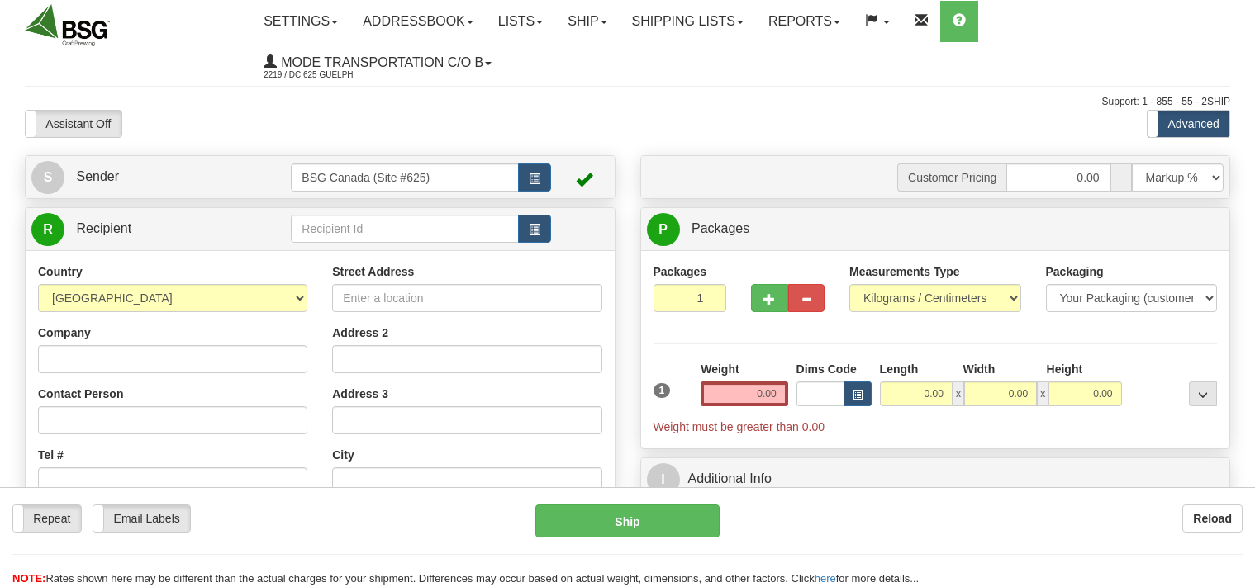 The height and width of the screenshot is (587, 1255). I want to click on span: Packages, so click(721, 228).